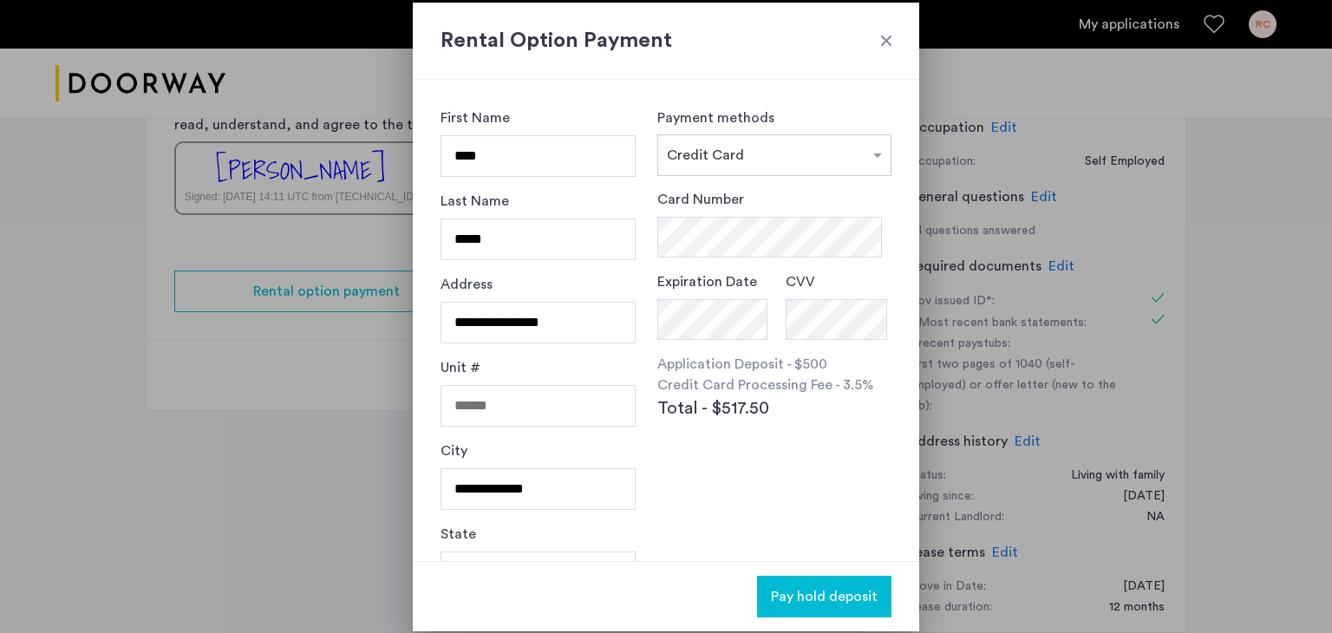  What do you see at coordinates (701, 199) in the screenshot?
I see `label: Card Number` at bounding box center [701, 199].